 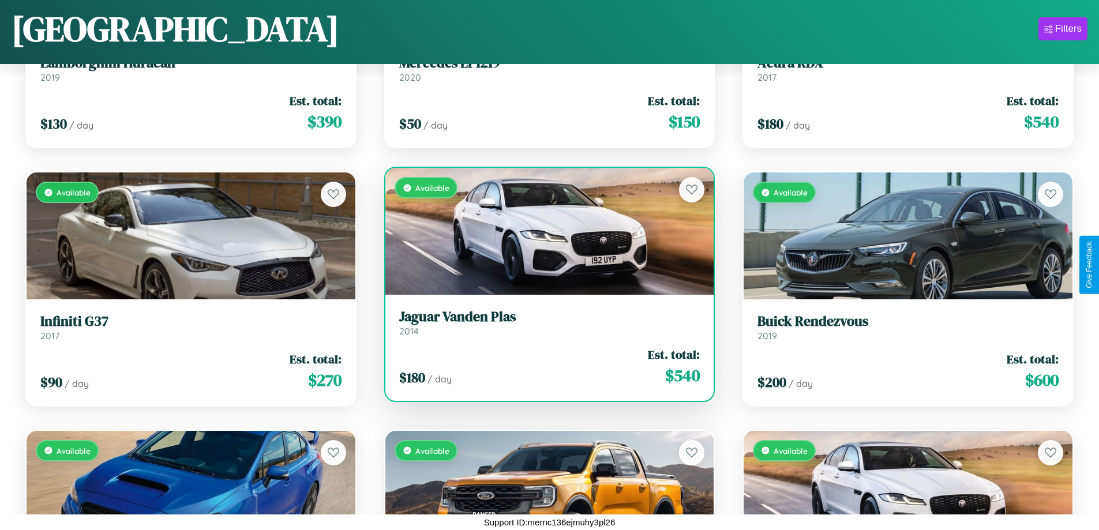 I want to click on div: Filters, so click(x=1068, y=29).